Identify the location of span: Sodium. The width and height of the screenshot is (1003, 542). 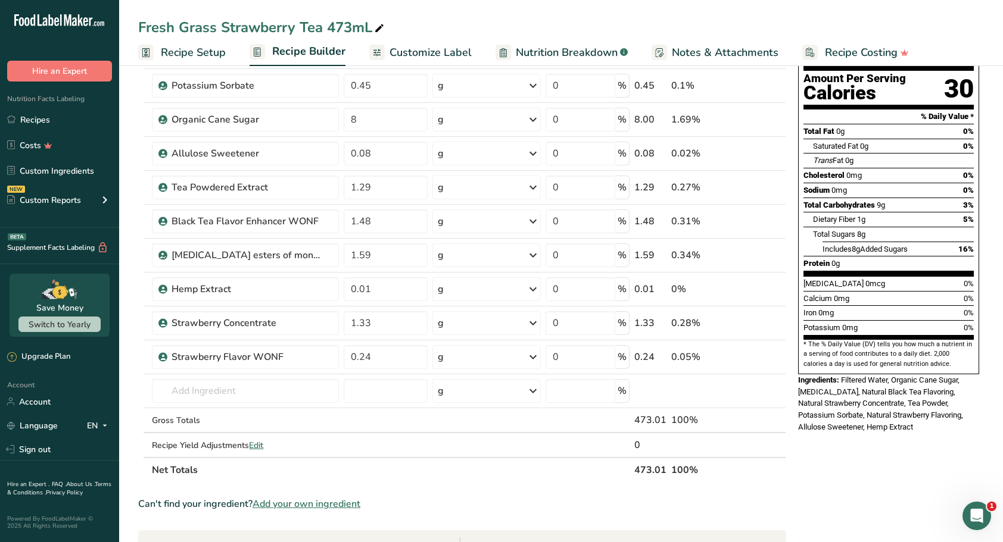
(816, 190).